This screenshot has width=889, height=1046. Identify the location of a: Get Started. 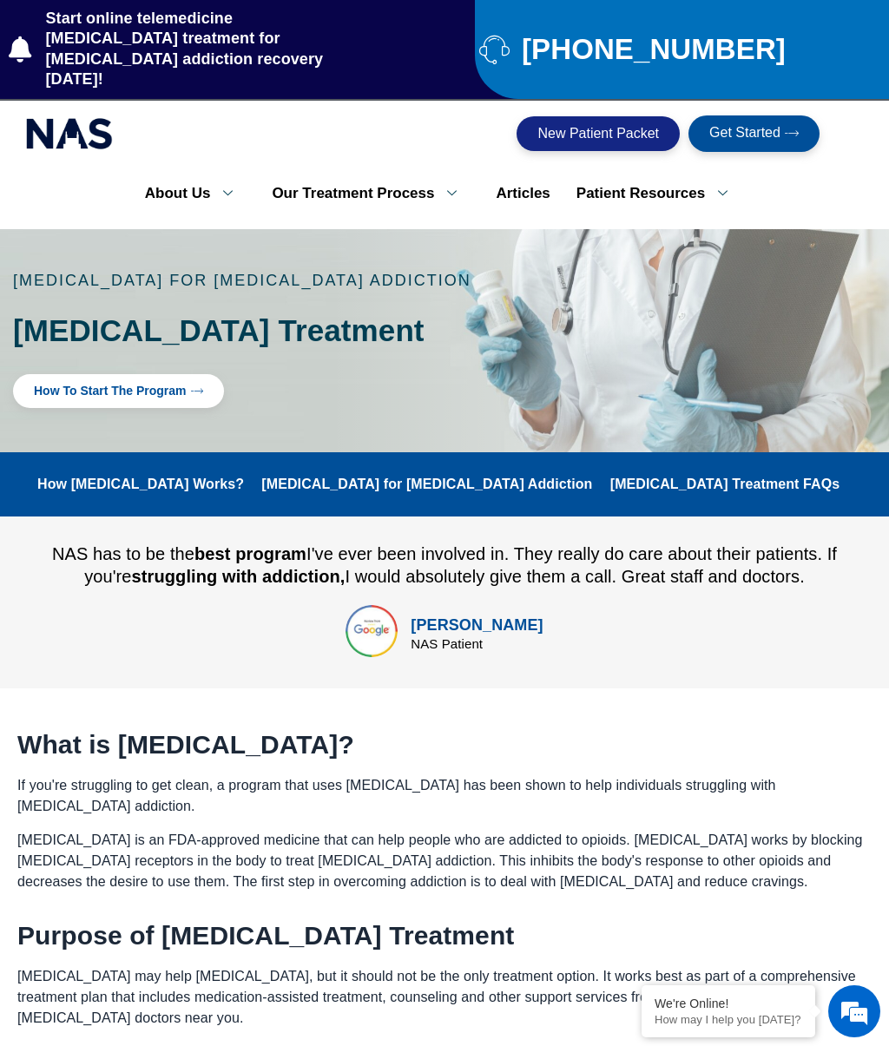
(753, 134).